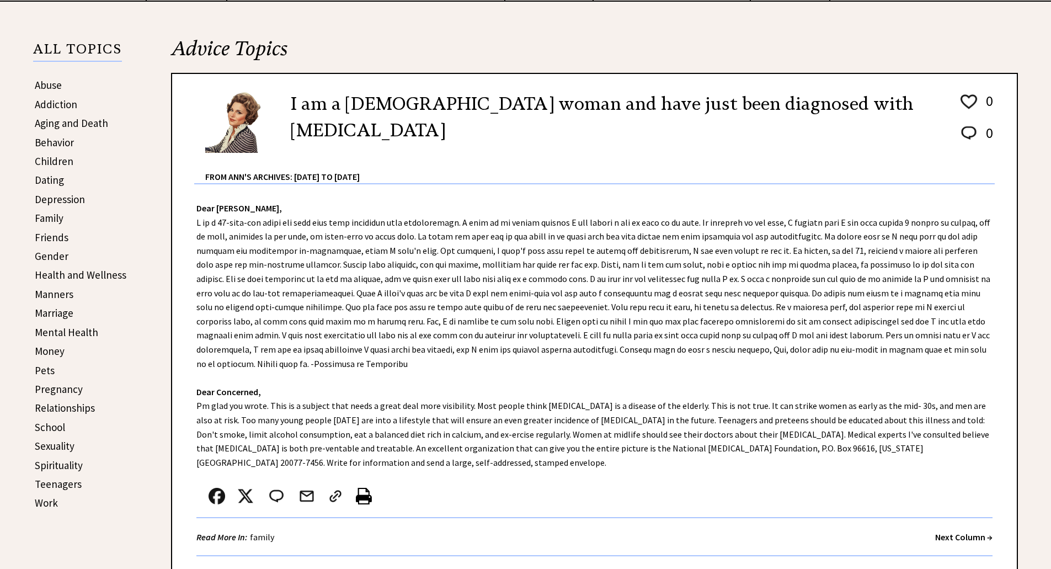 Image resolution: width=1051 pixels, height=569 pixels. I want to click on img: x_small.png, so click(246, 496).